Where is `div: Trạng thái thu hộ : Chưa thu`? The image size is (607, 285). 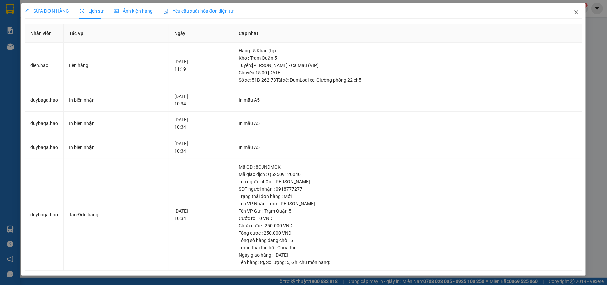 div: Trạng thái thu hộ : Chưa thu is located at coordinates (407, 247).